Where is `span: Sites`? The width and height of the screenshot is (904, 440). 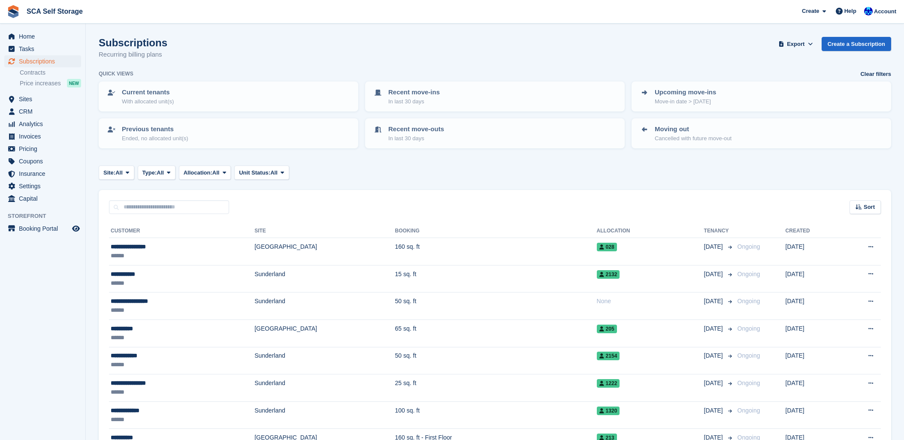 span: Sites is located at coordinates (45, 99).